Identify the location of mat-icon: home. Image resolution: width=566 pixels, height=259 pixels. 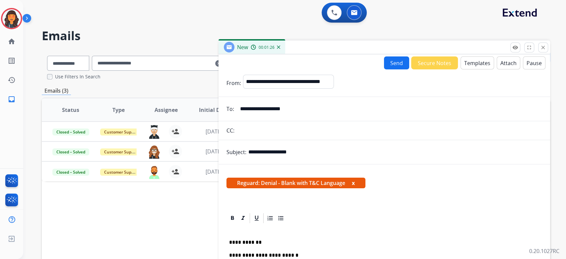
(12, 41).